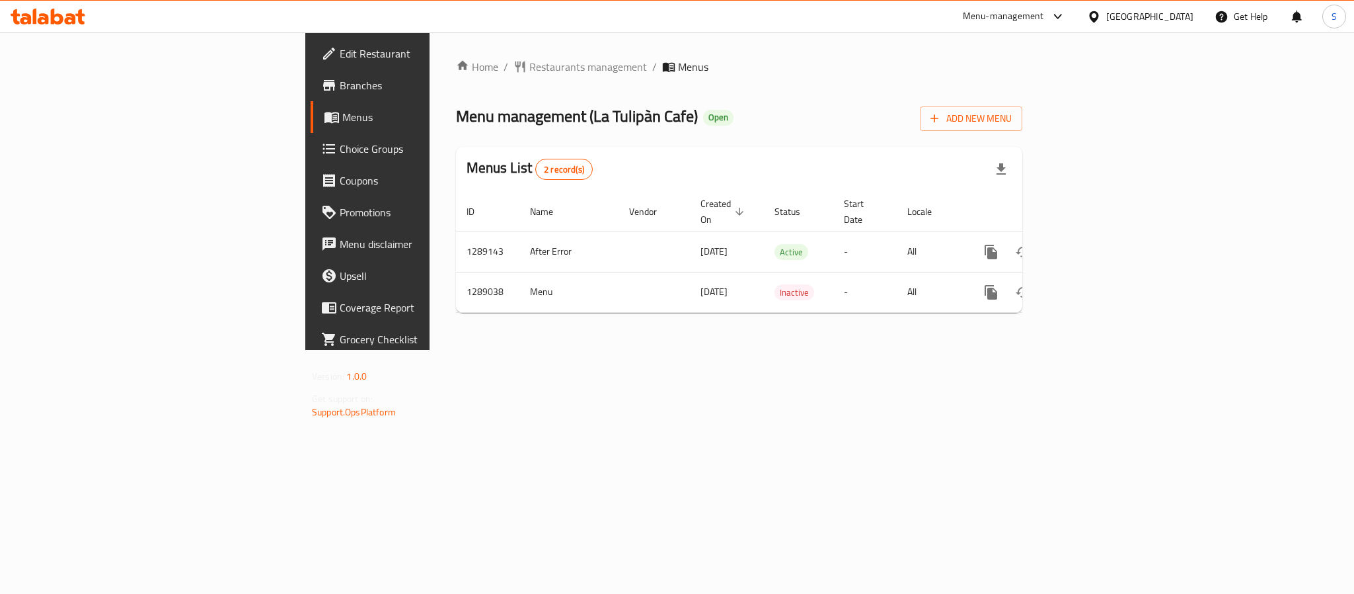 The width and height of the screenshot is (1354, 594). What do you see at coordinates (1001, 169) in the screenshot?
I see `div: Export file` at bounding box center [1001, 169].